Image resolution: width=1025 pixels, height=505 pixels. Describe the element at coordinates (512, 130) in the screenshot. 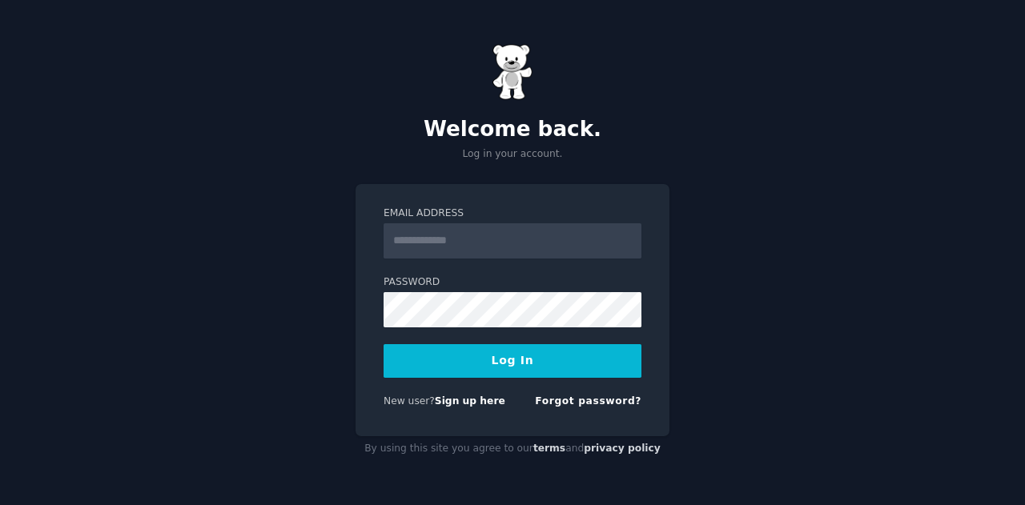

I see `h2: Welcome back.` at that location.